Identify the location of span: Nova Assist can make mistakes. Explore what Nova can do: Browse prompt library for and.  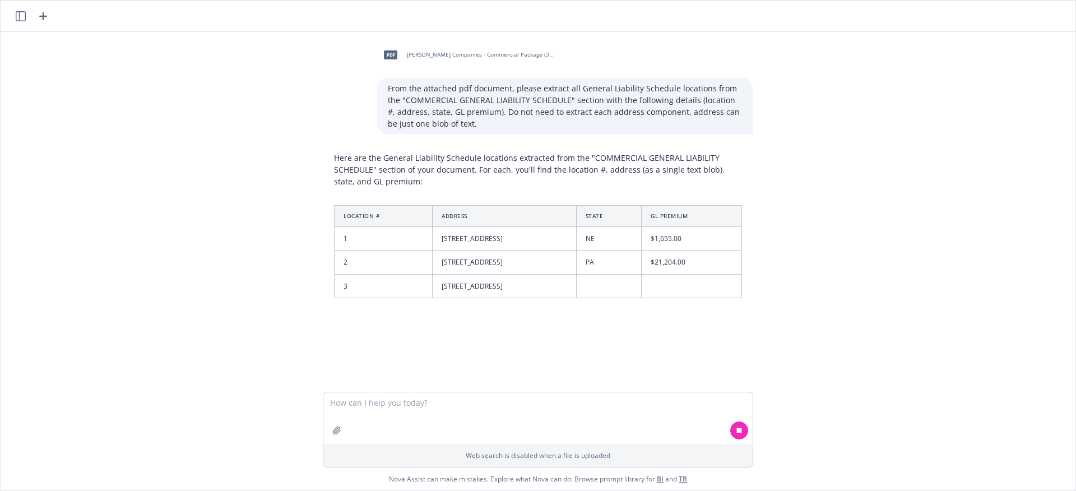
(538, 479).